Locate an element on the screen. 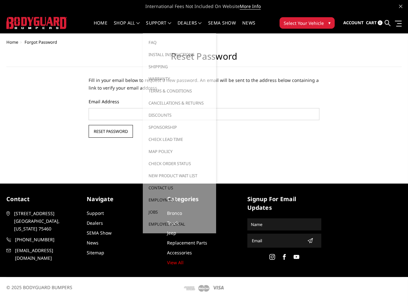 This screenshot has height=306, width=408. img: BODYGUARD BUMPERS is located at coordinates (37, 23).